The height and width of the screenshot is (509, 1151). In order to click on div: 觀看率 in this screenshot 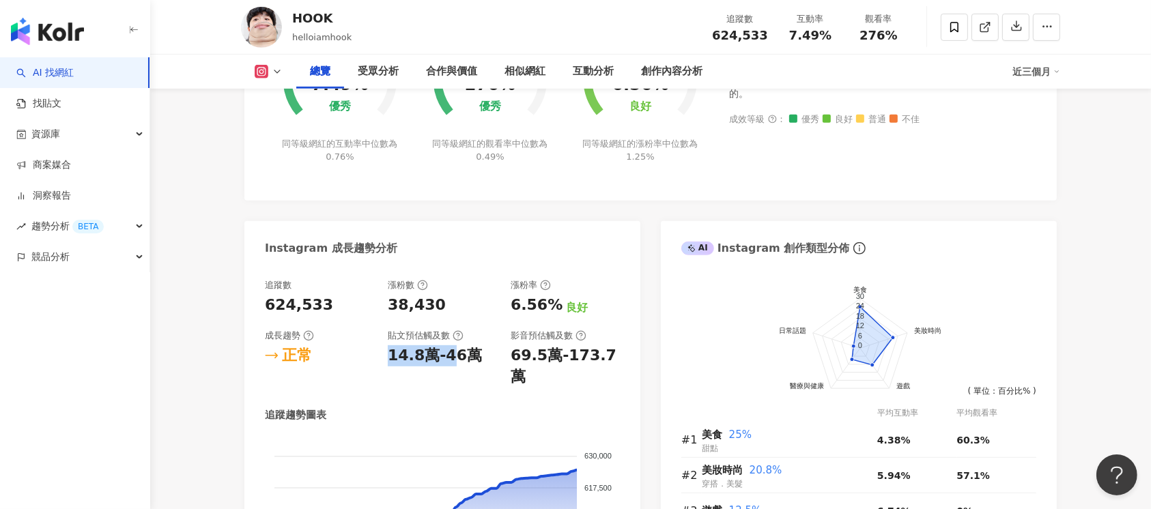, I will do `click(879, 19)`.